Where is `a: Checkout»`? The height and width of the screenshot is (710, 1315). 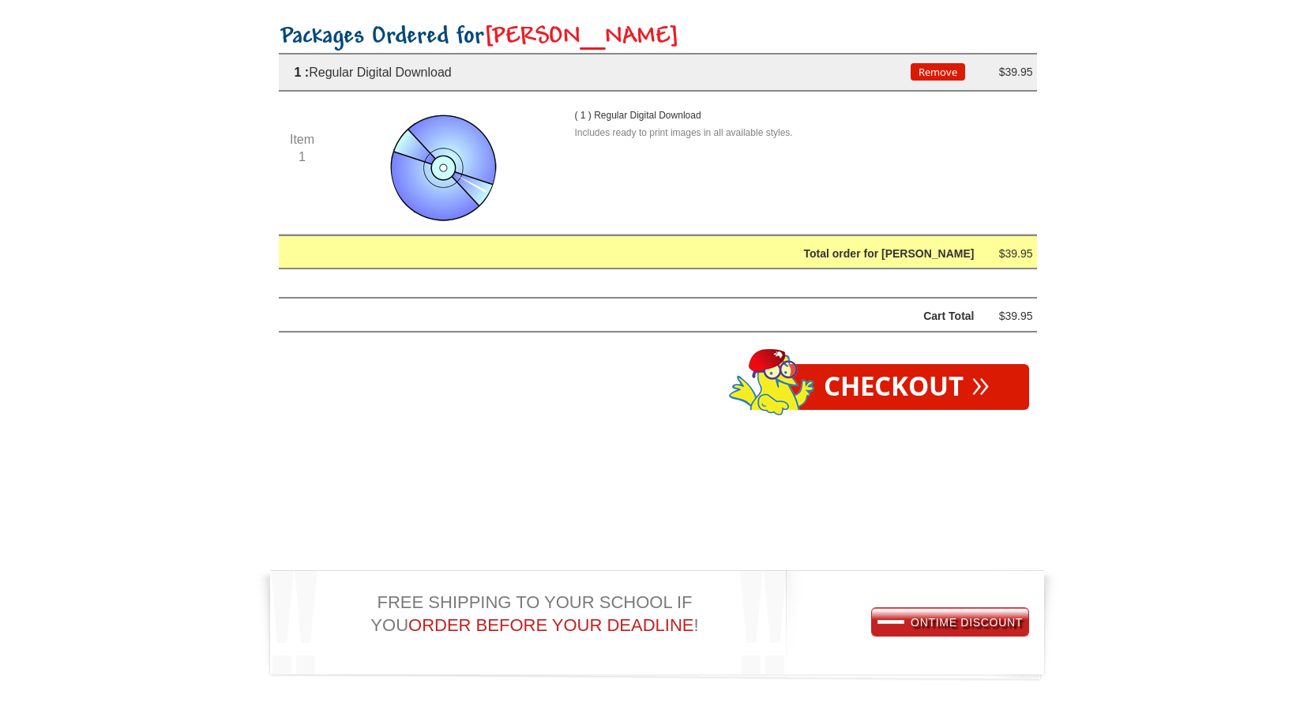
a: Checkout» is located at coordinates (907, 387).